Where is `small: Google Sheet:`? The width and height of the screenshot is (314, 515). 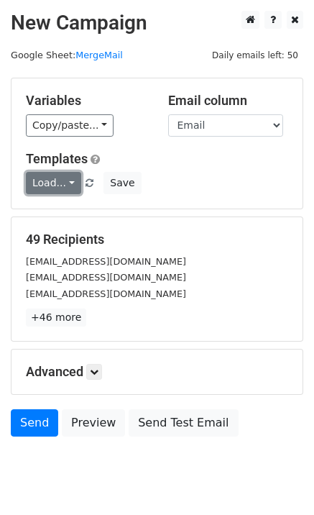
small: Google Sheet: is located at coordinates (67, 55).